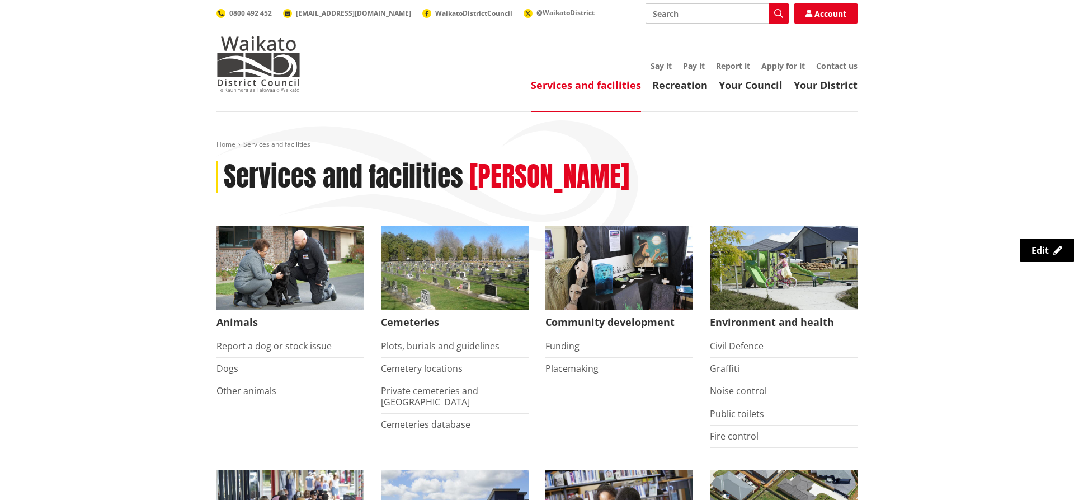  I want to click on span: Community development, so click(619, 322).